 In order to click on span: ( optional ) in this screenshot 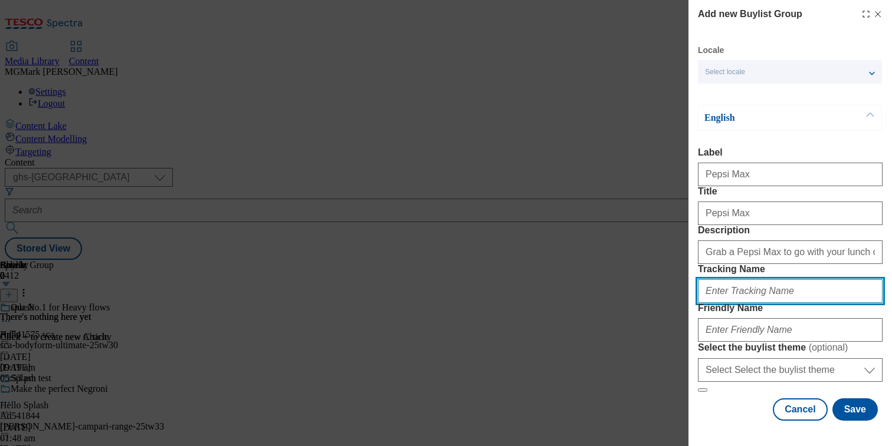, I will do `click(828, 347)`.